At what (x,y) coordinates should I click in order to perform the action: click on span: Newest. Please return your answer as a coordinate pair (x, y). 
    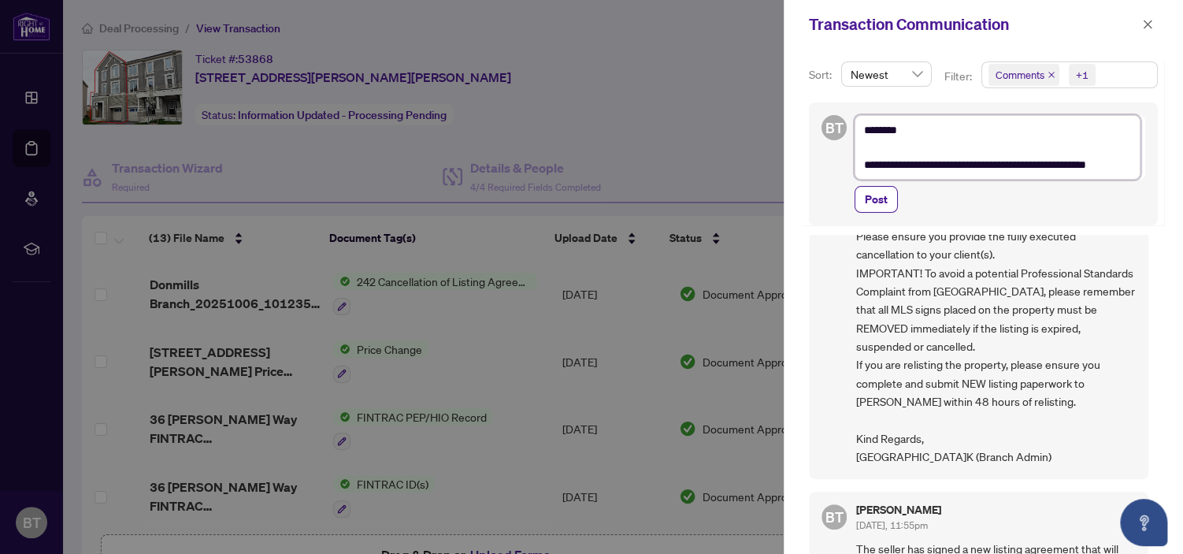
    Looking at the image, I should click on (886, 74).